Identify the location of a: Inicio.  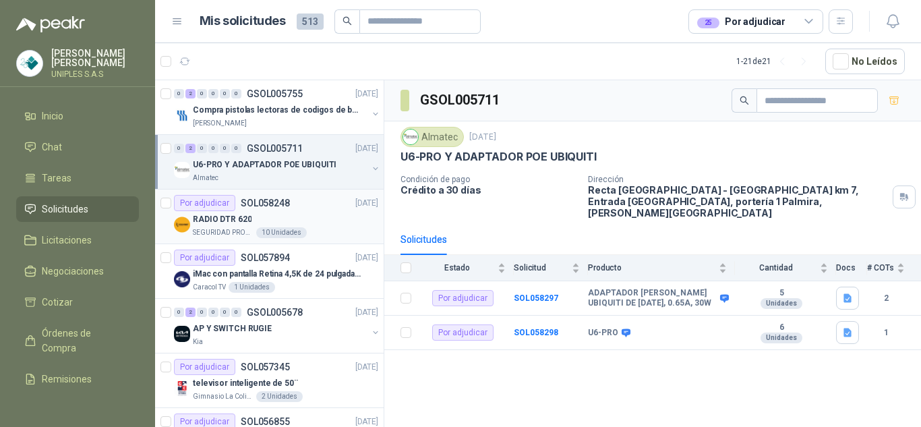
(78, 116).